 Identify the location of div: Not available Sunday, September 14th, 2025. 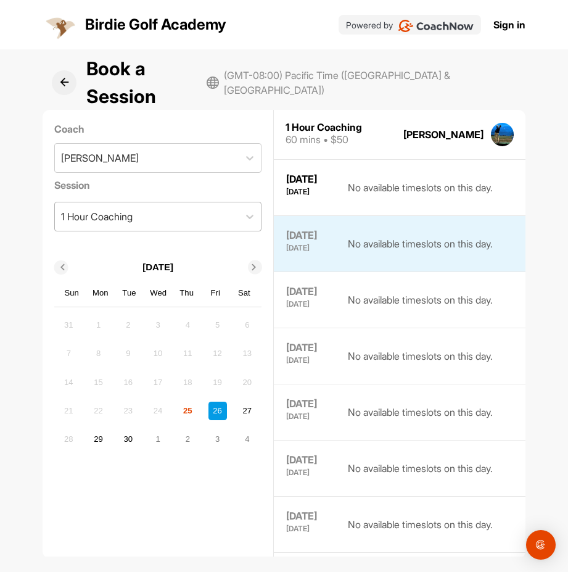
(68, 382).